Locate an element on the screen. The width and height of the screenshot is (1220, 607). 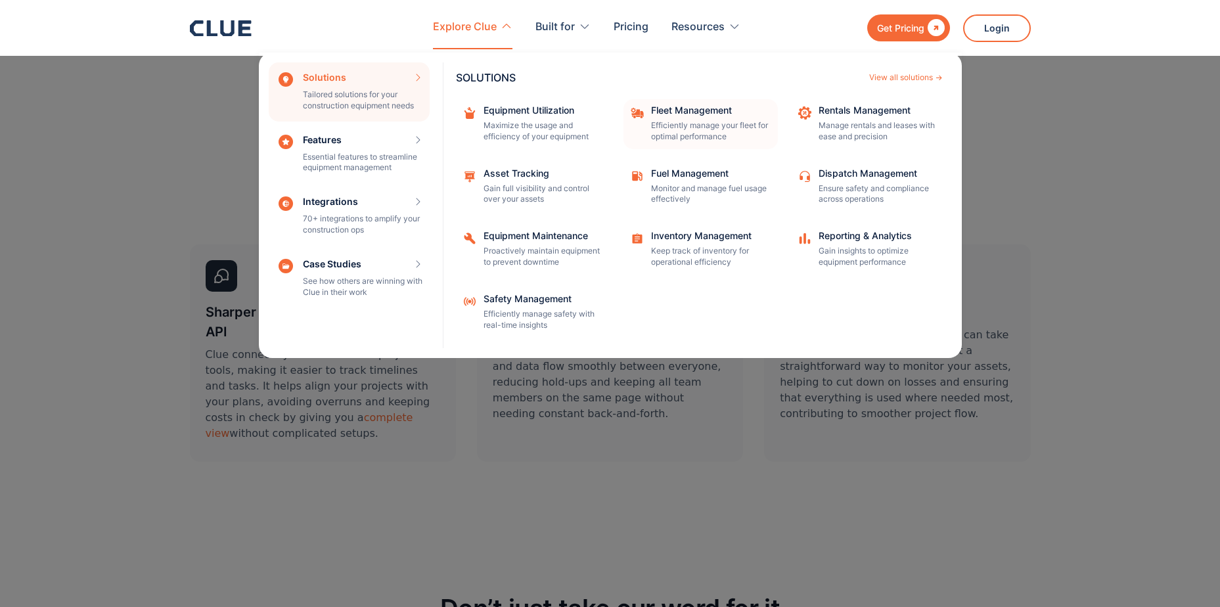
div: SOLUTIONS is located at coordinates (659, 77).